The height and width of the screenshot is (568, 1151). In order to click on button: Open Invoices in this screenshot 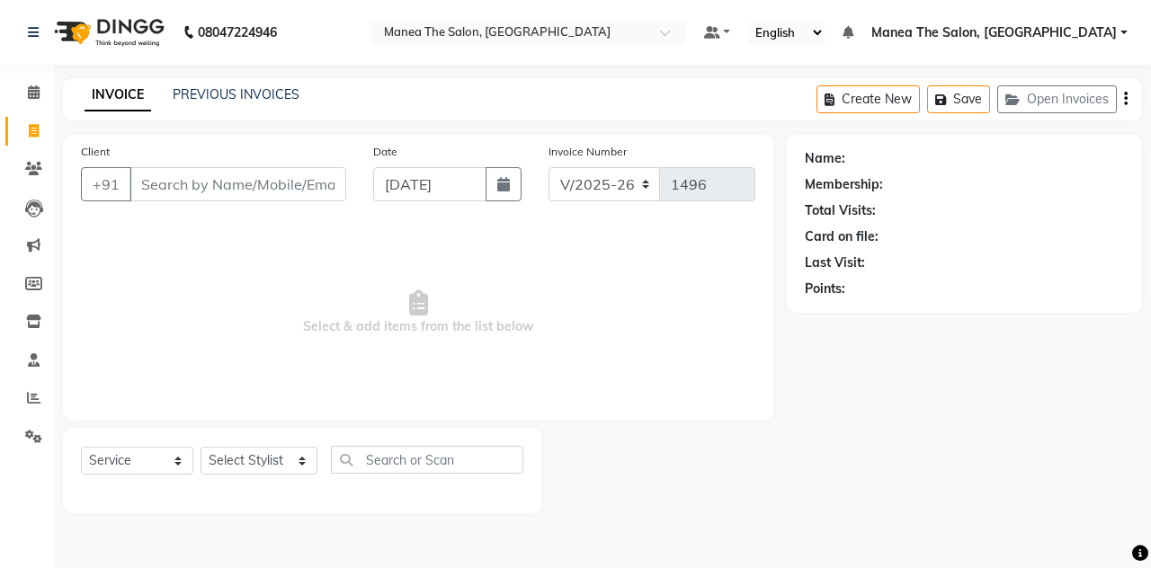, I will do `click(1057, 99)`.